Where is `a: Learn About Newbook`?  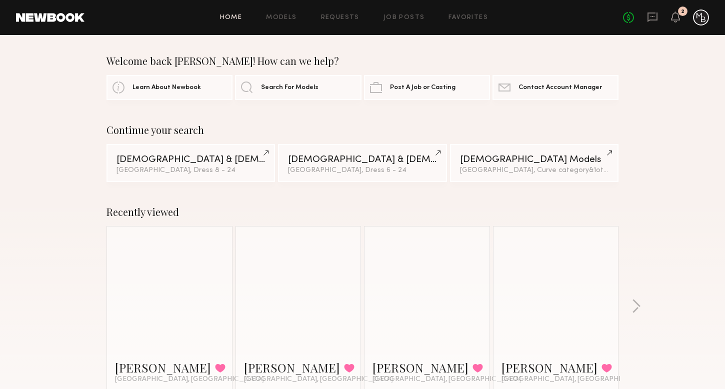 a: Learn About Newbook is located at coordinates (169, 87).